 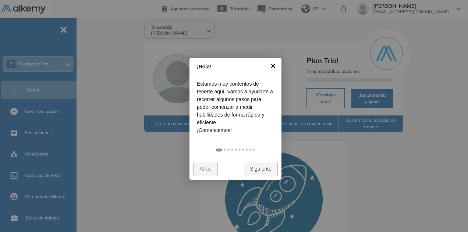 What do you see at coordinates (232, 67) in the screenshot?
I see `div: ¡Hola!` at bounding box center [232, 67].